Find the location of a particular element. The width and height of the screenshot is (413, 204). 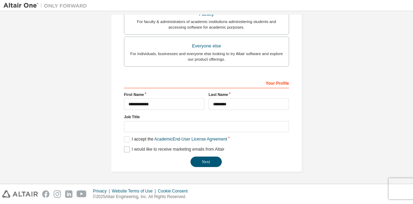

label: I would like to receive marketing emails from Altair is located at coordinates (174, 149).